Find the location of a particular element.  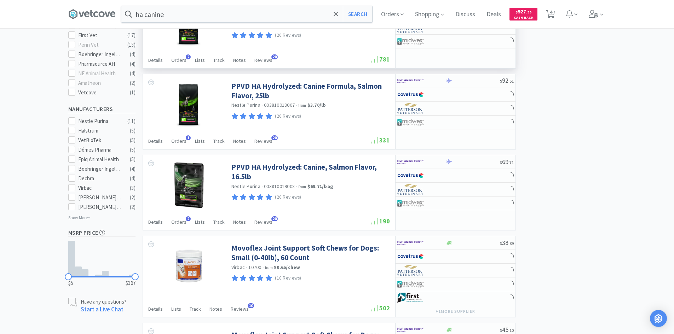

span: 10700 is located at coordinates (255, 267).